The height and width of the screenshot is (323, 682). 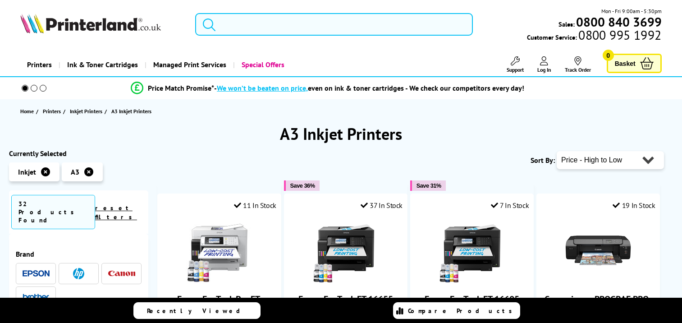 I want to click on span: We won’t be beaten on price,, so click(x=262, y=88).